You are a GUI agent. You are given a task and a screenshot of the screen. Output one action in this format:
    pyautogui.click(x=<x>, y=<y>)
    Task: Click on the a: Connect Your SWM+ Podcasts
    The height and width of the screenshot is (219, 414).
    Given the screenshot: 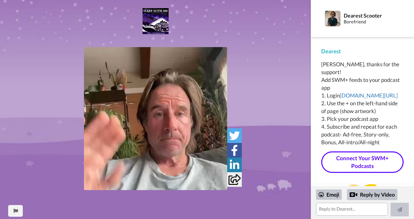 What is the action you would take?
    pyautogui.click(x=362, y=162)
    